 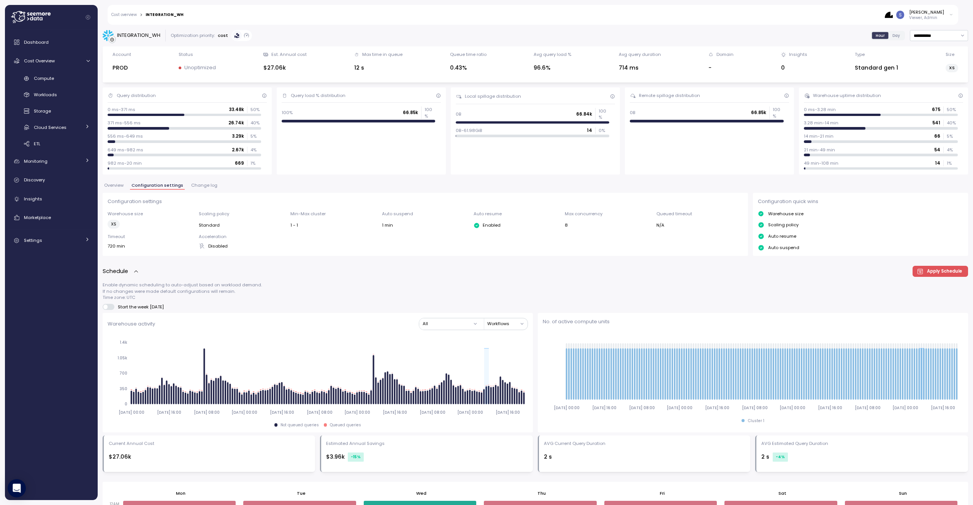 I want to click on img: 68b85438e78823e8cb7db339.PNG, so click(x=889, y=14).